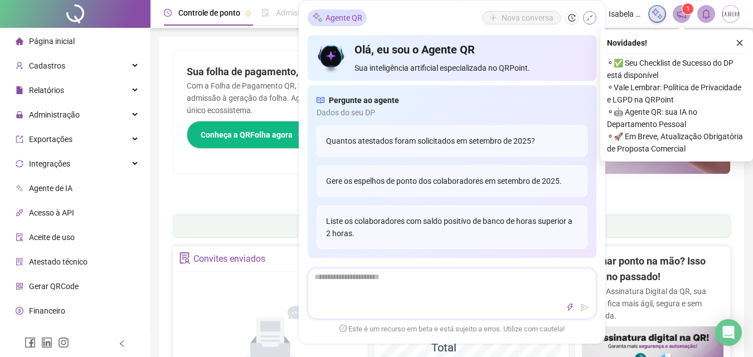  Describe the element at coordinates (677, 94) in the screenshot. I see `span: ⚬ Vale Lembrar: Política de Privacidade e LGPD na QRPoint` at that location.